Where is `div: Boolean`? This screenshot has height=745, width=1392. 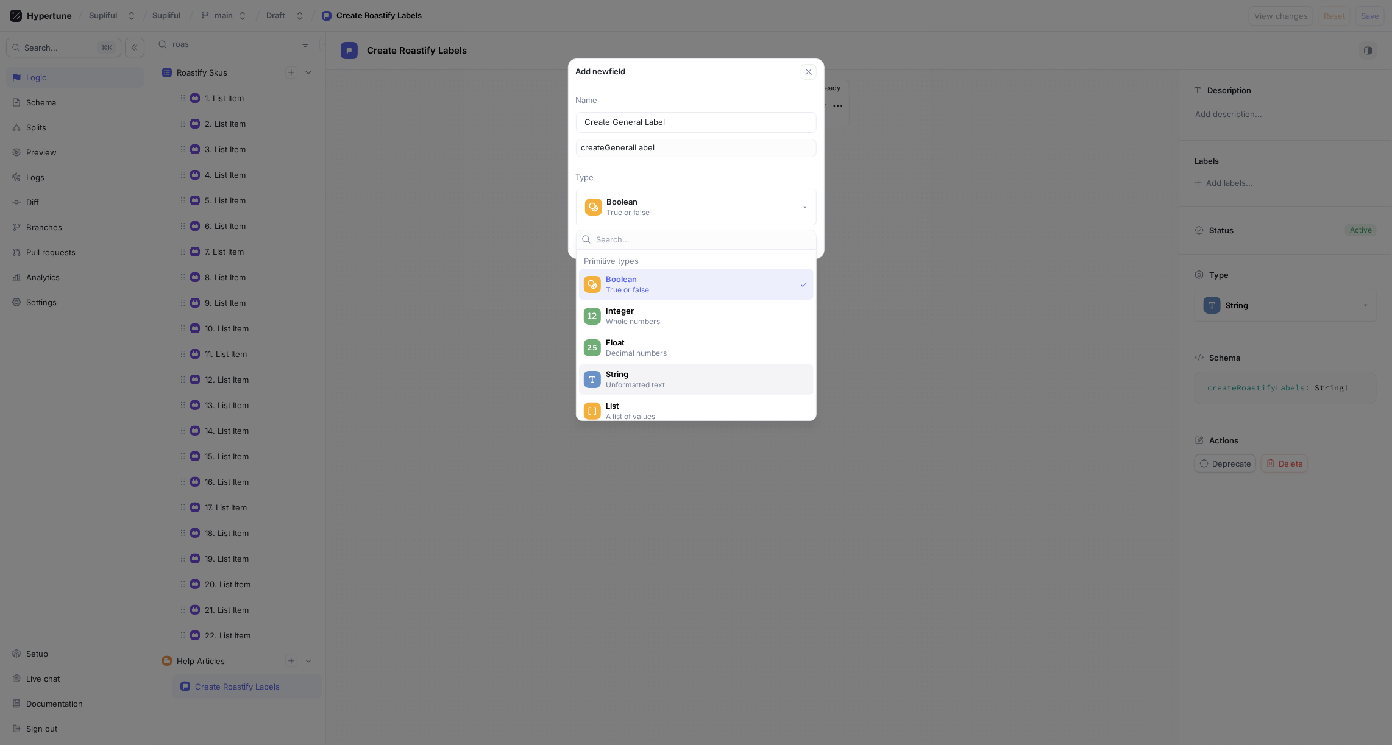 div: Boolean is located at coordinates (628, 202).